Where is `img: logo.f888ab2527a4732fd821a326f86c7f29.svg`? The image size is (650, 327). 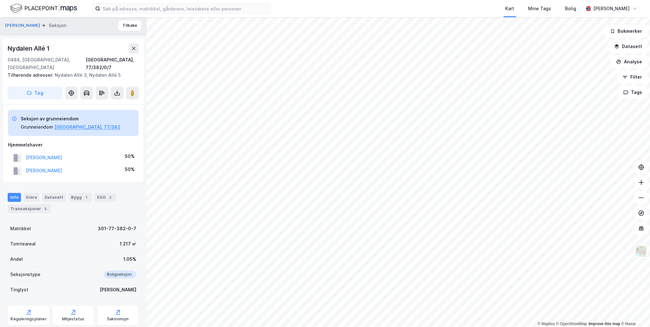
img: logo.f888ab2527a4732fd821a326f86c7f29.svg is located at coordinates (44, 8).